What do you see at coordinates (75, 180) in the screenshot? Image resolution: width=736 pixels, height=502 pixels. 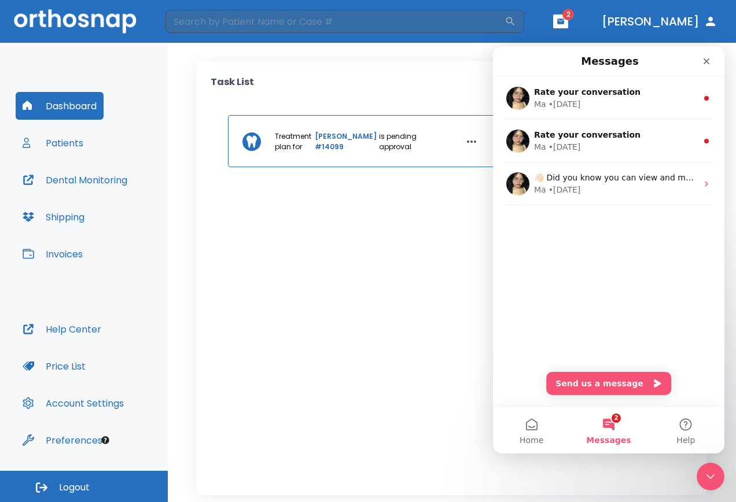 I see `button: Dental Monitoring` at bounding box center [75, 180].